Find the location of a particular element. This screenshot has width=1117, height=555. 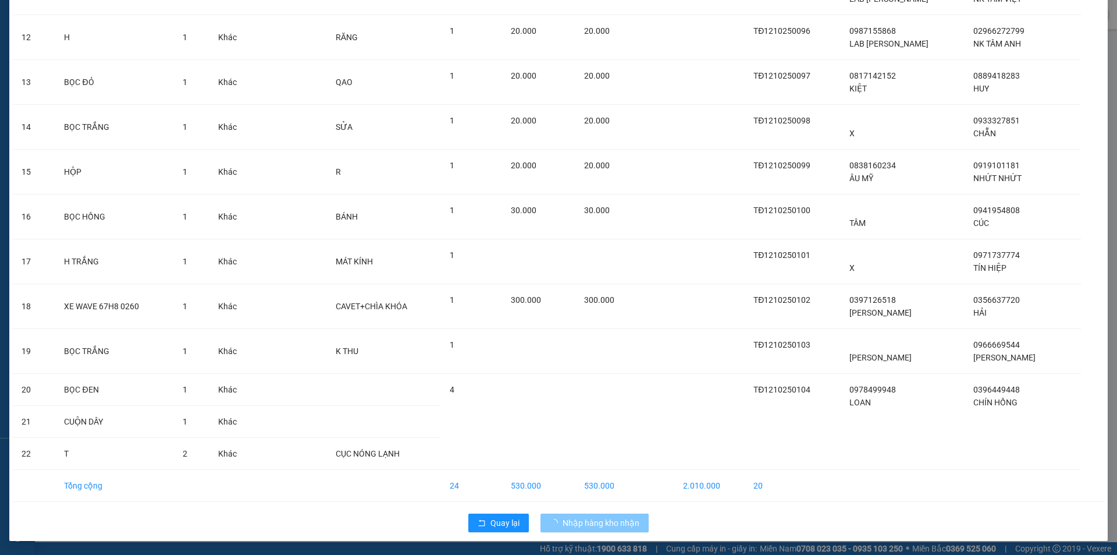

span: TĐ1210250101 is located at coordinates (782, 255).